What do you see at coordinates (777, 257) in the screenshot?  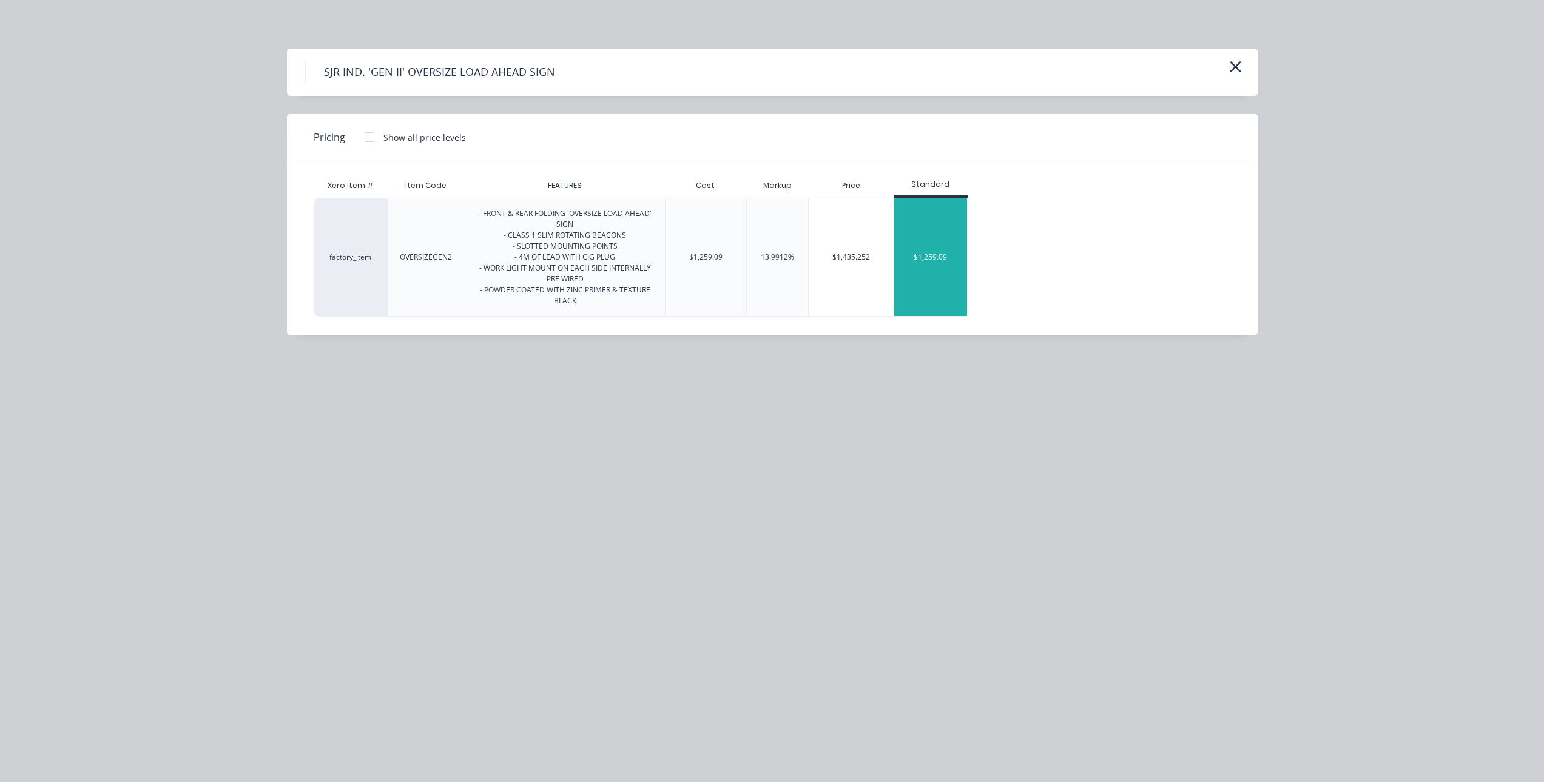 I see `div: 13.9912%` at bounding box center [777, 257].